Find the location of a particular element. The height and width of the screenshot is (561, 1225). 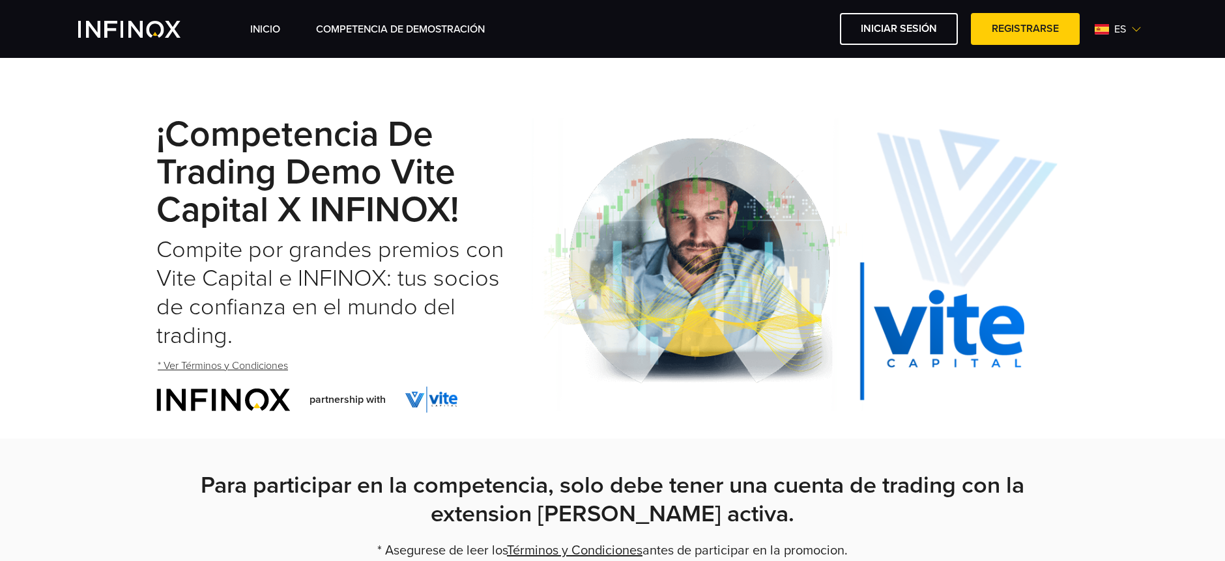

strong: Para participar en la competencia, solo debe tener una cuenta de trading con la extension [PERSON... is located at coordinates (612, 500).